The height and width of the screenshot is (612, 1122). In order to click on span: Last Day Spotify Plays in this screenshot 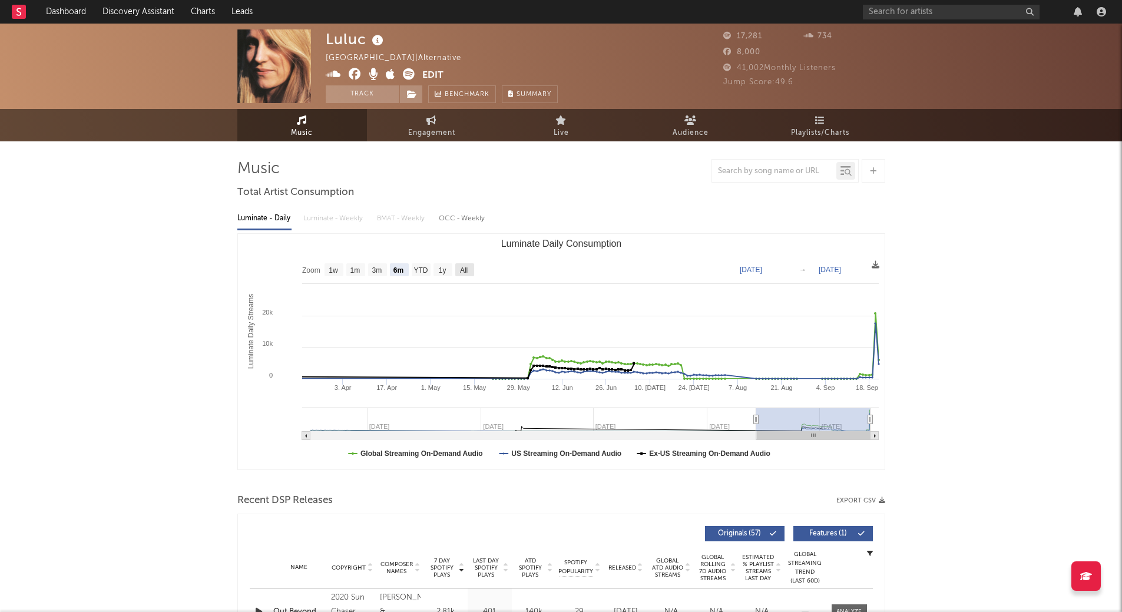, I will do `click(486, 568)`.